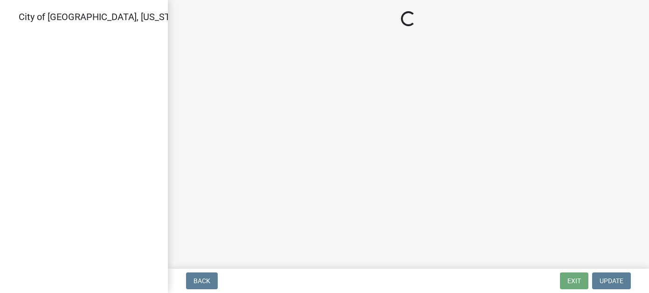  I want to click on span: Back, so click(202, 280).